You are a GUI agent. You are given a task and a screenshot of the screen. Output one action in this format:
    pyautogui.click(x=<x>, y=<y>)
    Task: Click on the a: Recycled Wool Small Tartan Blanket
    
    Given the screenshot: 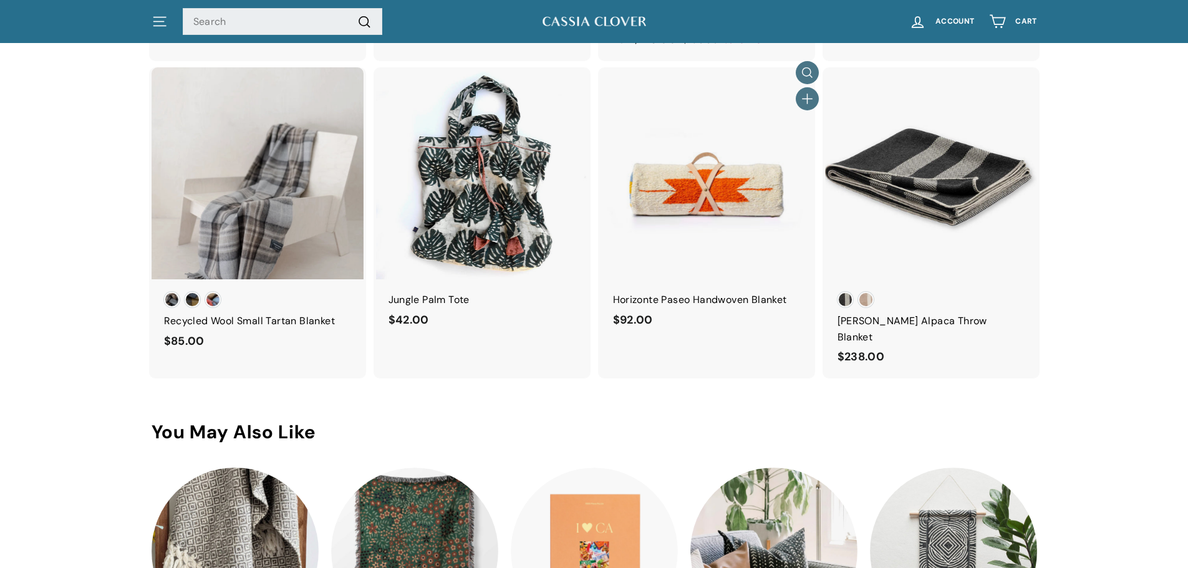 What is the action you would take?
    pyautogui.click(x=257, y=214)
    